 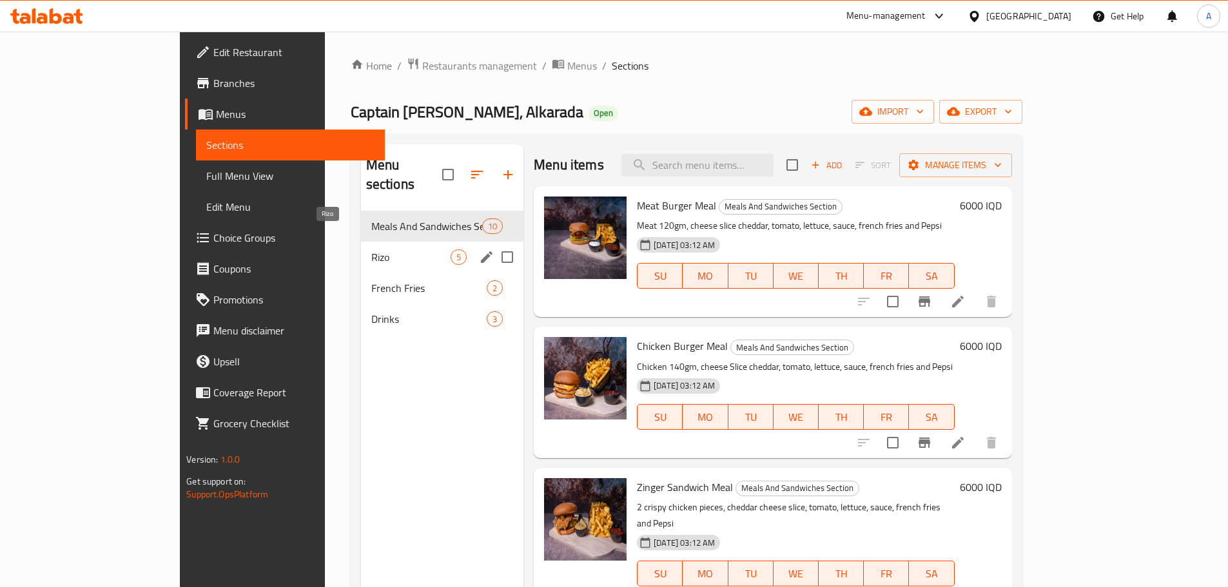 What do you see at coordinates (958, 302) in the screenshot?
I see `a: Edit menu item` at bounding box center [958, 302].